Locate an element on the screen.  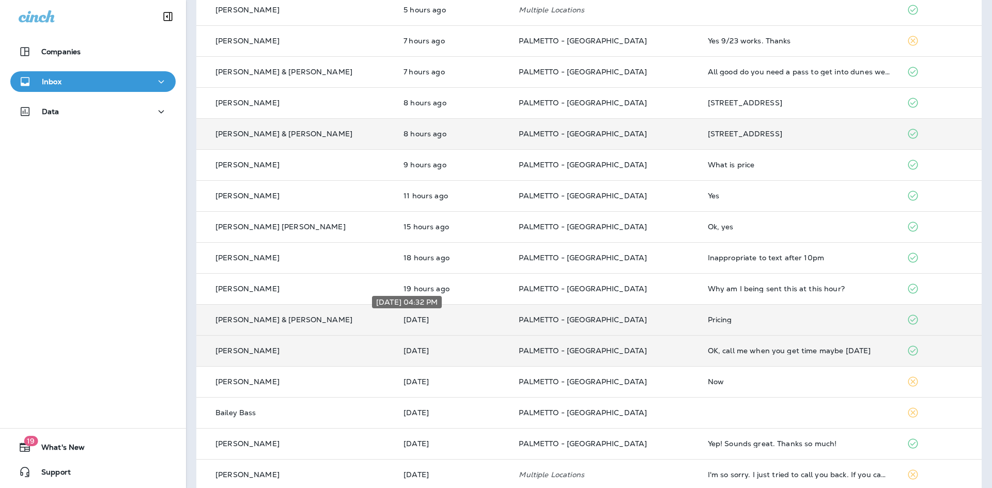
p: Sep 19, 2025 08:36 AM is located at coordinates (452, 103).